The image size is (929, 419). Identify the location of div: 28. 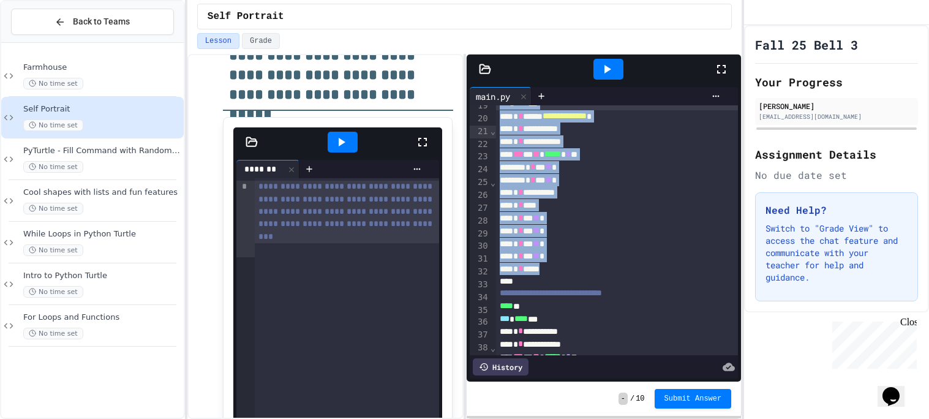
(479, 221).